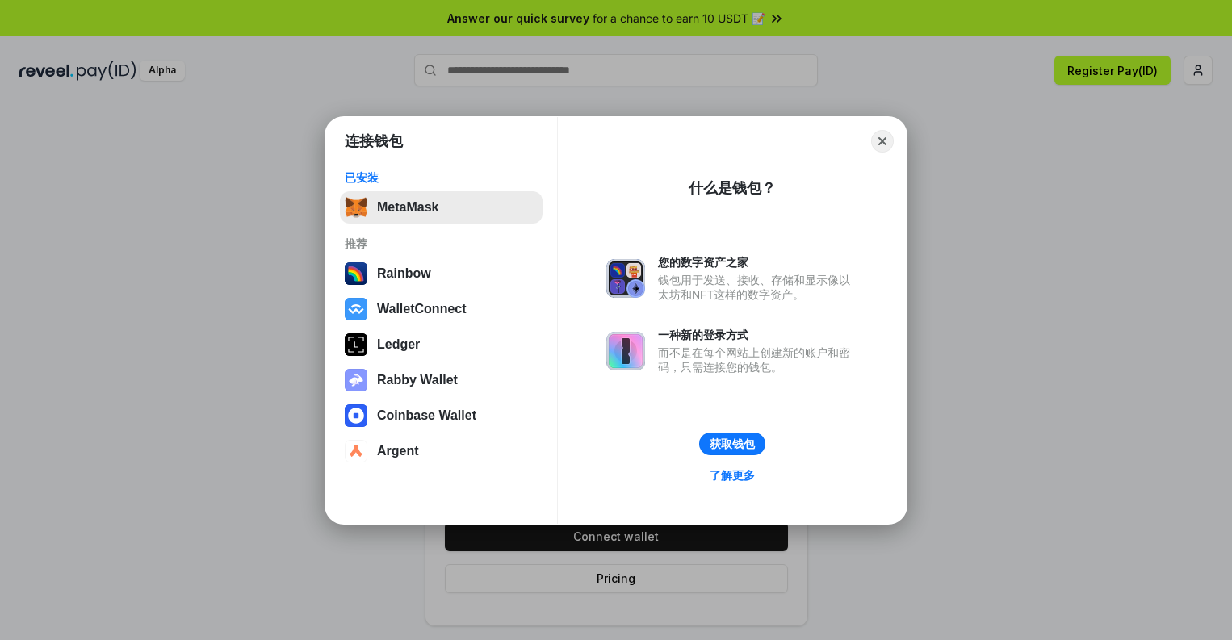 The height and width of the screenshot is (640, 1232). What do you see at coordinates (732, 475) in the screenshot?
I see `a: 了解更多` at bounding box center [732, 475].